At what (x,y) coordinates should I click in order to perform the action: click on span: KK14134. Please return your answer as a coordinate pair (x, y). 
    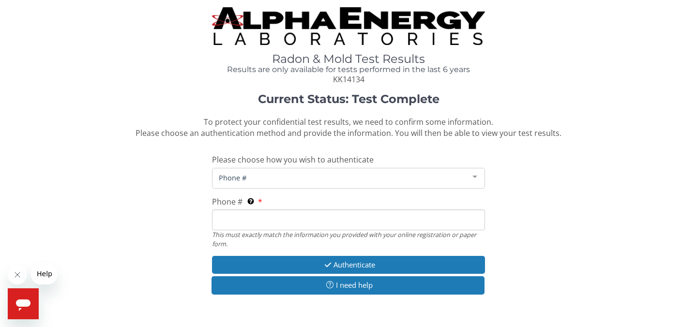
    Looking at the image, I should click on (348, 79).